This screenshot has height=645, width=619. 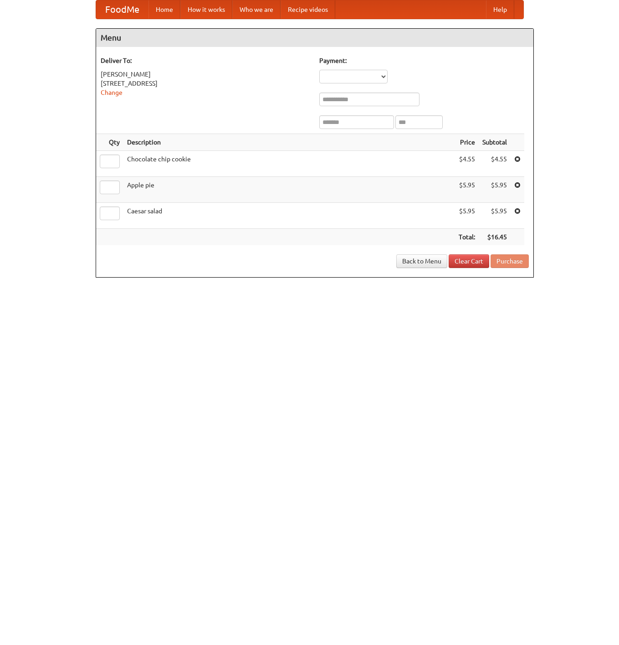 What do you see at coordinates (467, 237) in the screenshot?
I see `th: Total:` at bounding box center [467, 237].